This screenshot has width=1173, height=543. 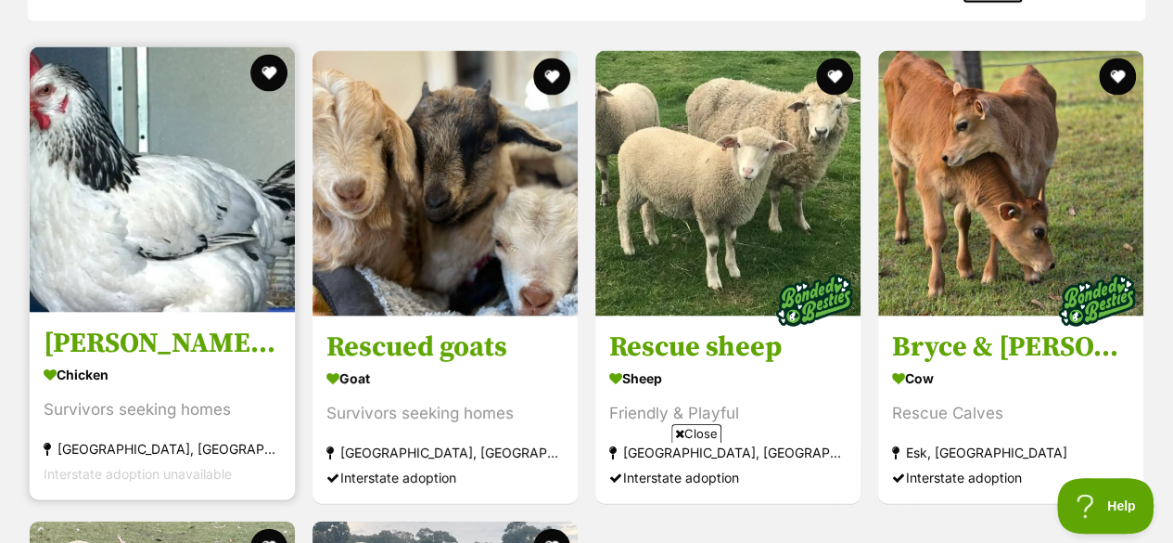 What do you see at coordinates (1011, 378) in the screenshot?
I see `div: Cow` at bounding box center [1011, 378].